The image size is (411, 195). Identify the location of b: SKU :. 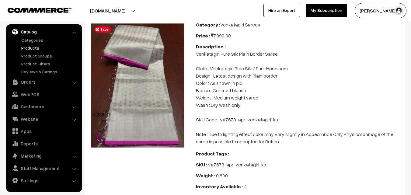
(202, 165).